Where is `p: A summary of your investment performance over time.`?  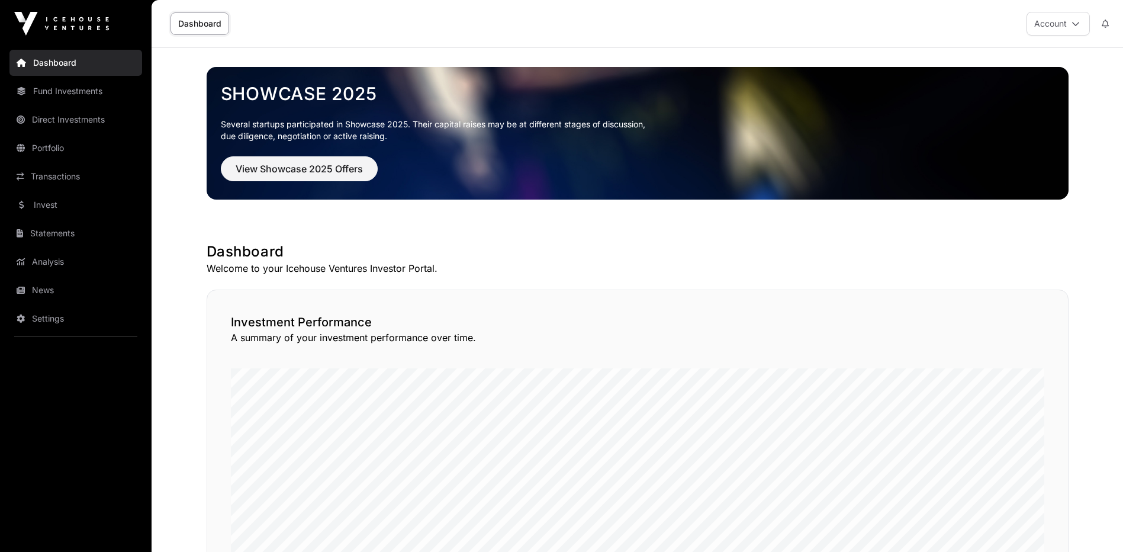
p: A summary of your investment performance over time. is located at coordinates (638, 337).